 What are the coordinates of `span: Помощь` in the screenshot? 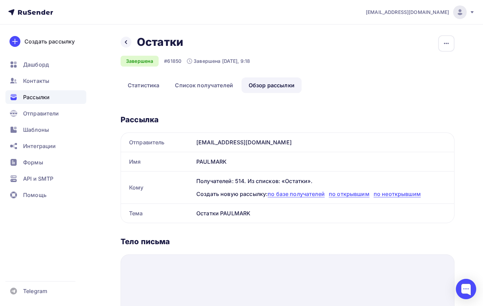 It's located at (35, 195).